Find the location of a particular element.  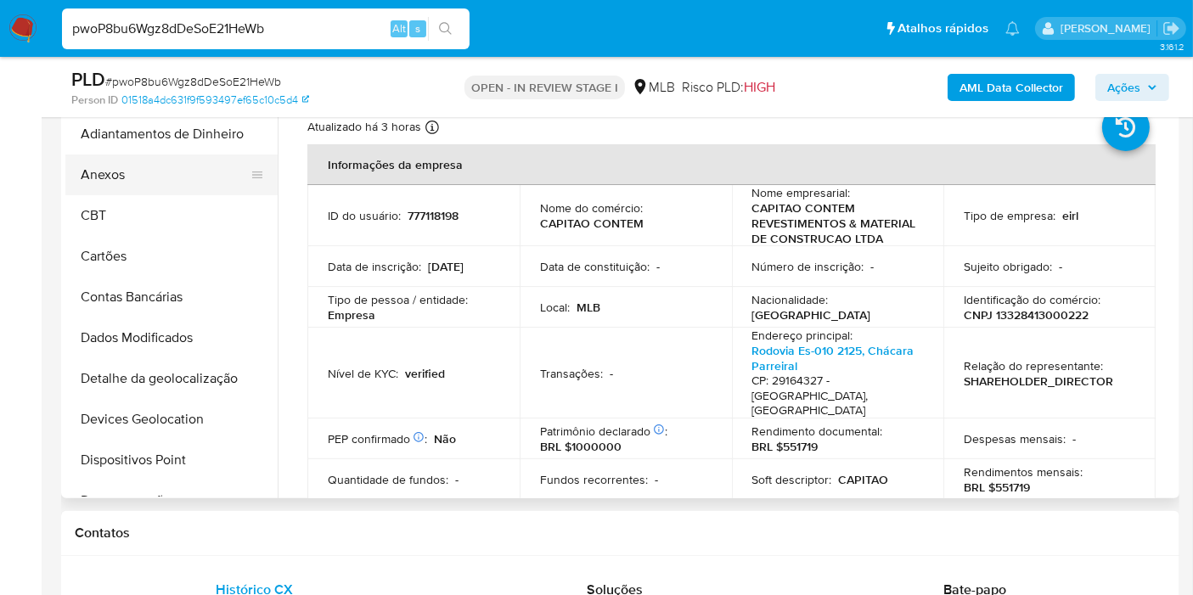

p: Data de inscrição : is located at coordinates (375, 267).